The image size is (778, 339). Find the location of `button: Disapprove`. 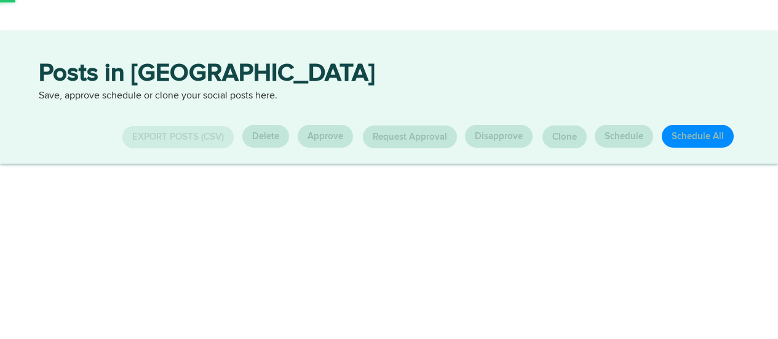

button: Disapprove is located at coordinates (499, 136).